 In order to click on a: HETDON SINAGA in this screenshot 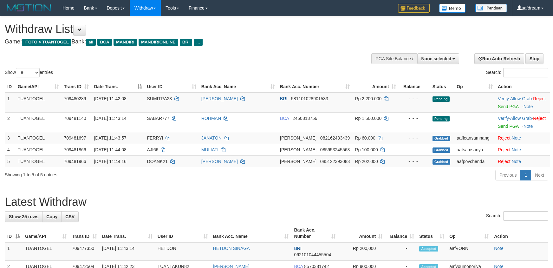, I will do `click(232, 248)`.